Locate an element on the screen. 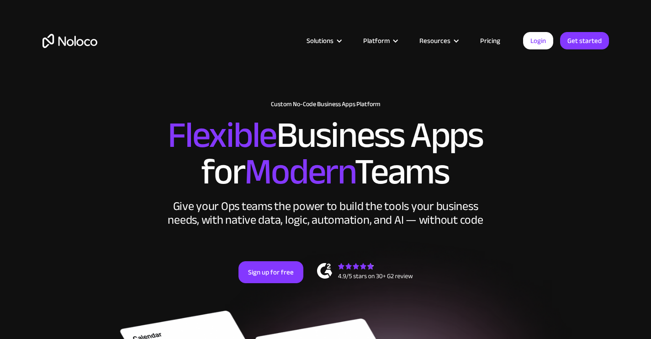  div: Give your Ops teams the power to build the tools your business needs, with native data, logic, au... is located at coordinates (326, 213).